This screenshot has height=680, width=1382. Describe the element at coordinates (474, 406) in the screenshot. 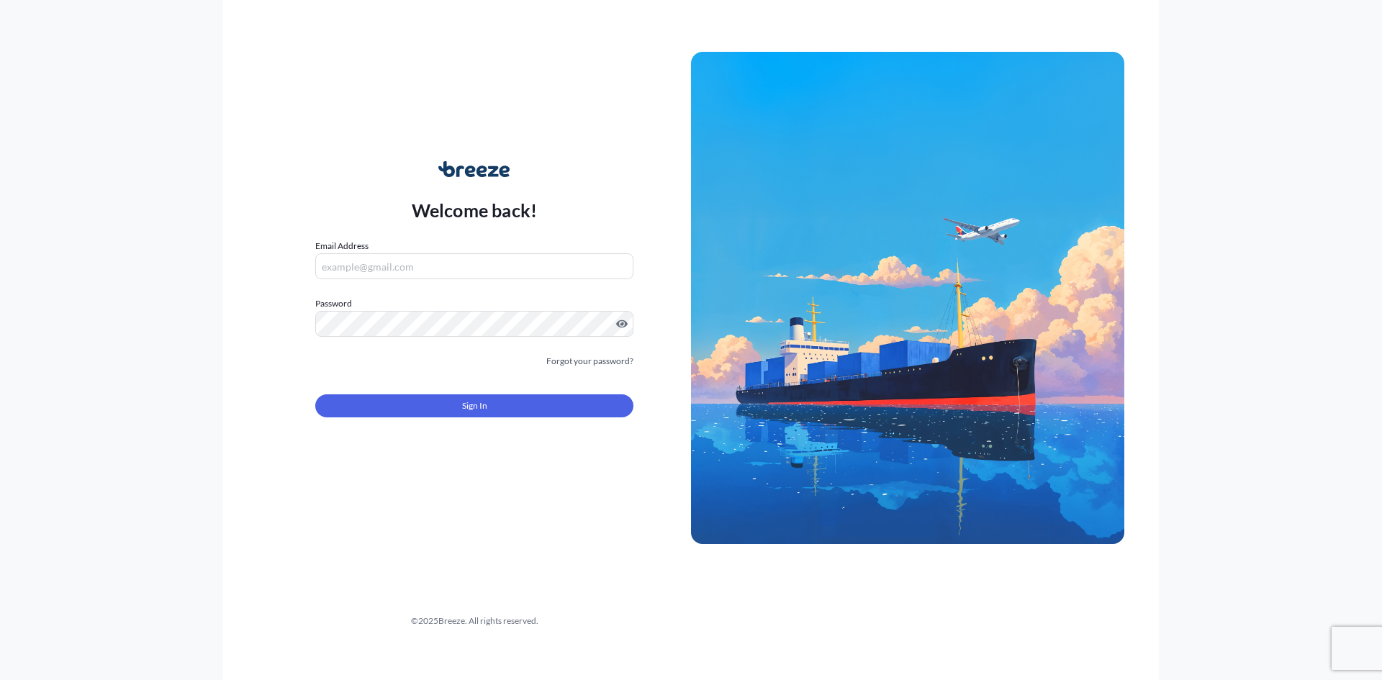

I see `button: Sign In` at that location.